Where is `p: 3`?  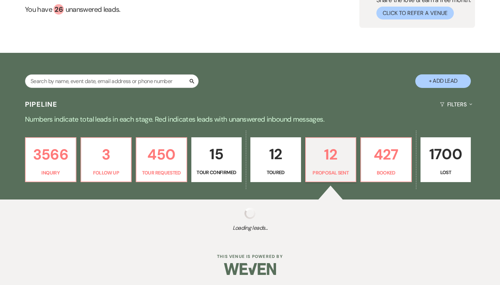 p: 3 is located at coordinates (106, 154).